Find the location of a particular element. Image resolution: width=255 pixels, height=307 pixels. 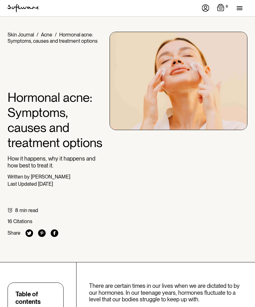

a: home is located at coordinates (23, 8).